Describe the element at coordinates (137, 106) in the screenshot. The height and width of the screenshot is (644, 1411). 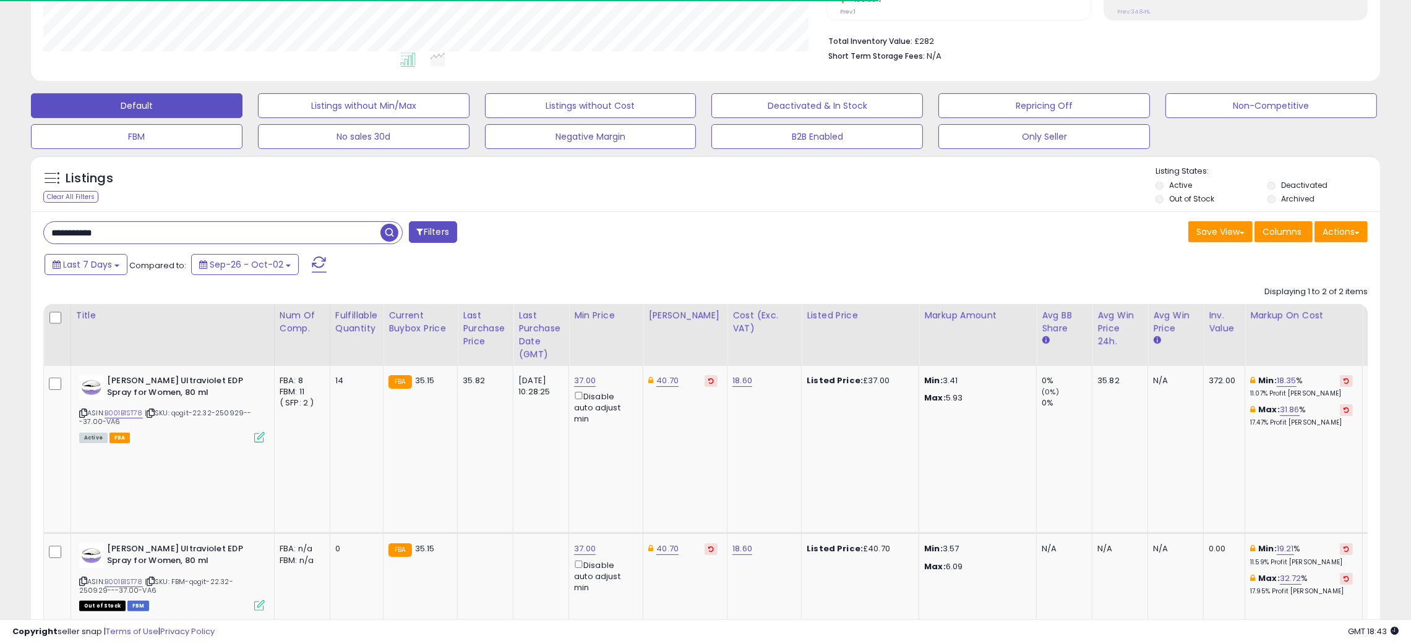
I see `button: Default` at that location.